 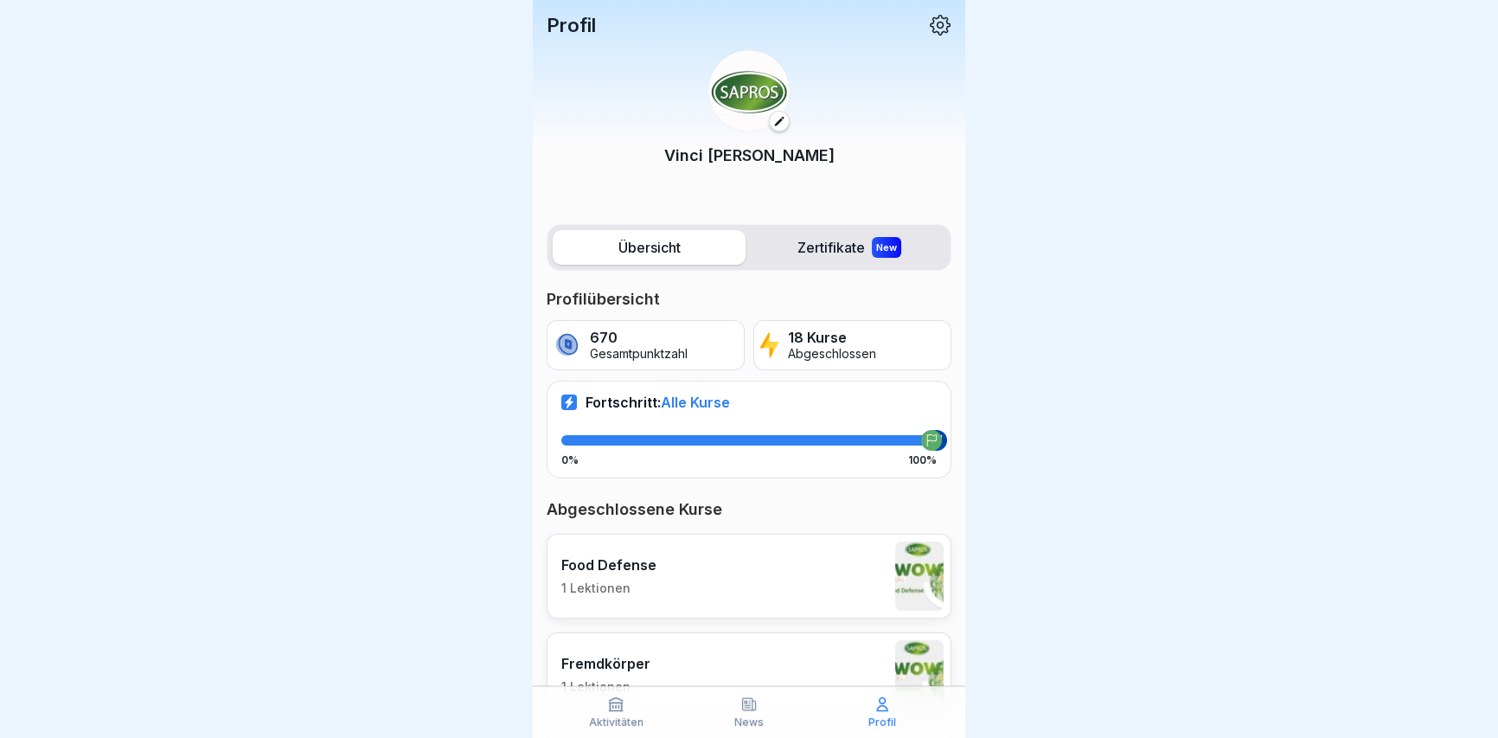 What do you see at coordinates (638, 354) in the screenshot?
I see `p: Gesamtpunktzahl` at bounding box center [638, 354].